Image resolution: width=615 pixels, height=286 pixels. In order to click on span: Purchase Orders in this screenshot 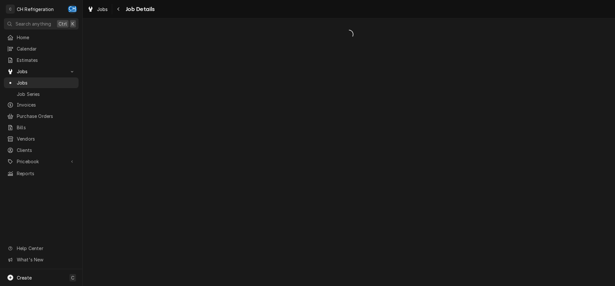, I will do `click(46, 116)`.